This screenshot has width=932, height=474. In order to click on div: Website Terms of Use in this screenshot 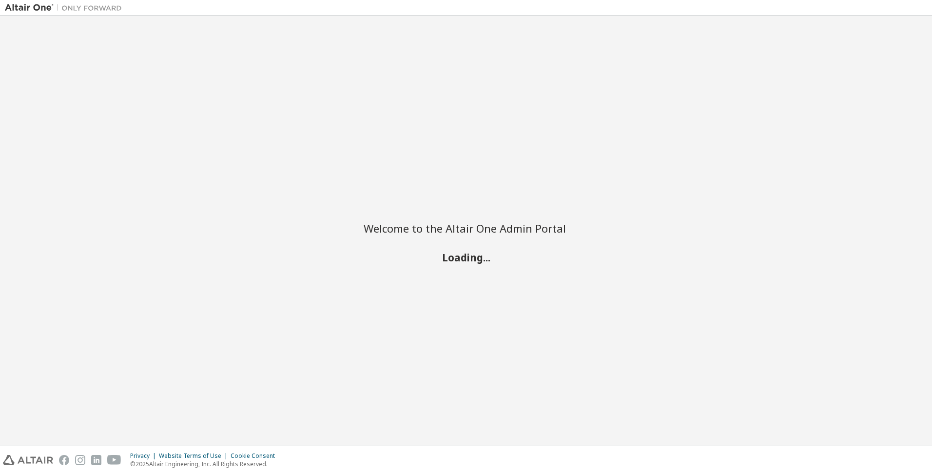, I will do `click(195, 456)`.